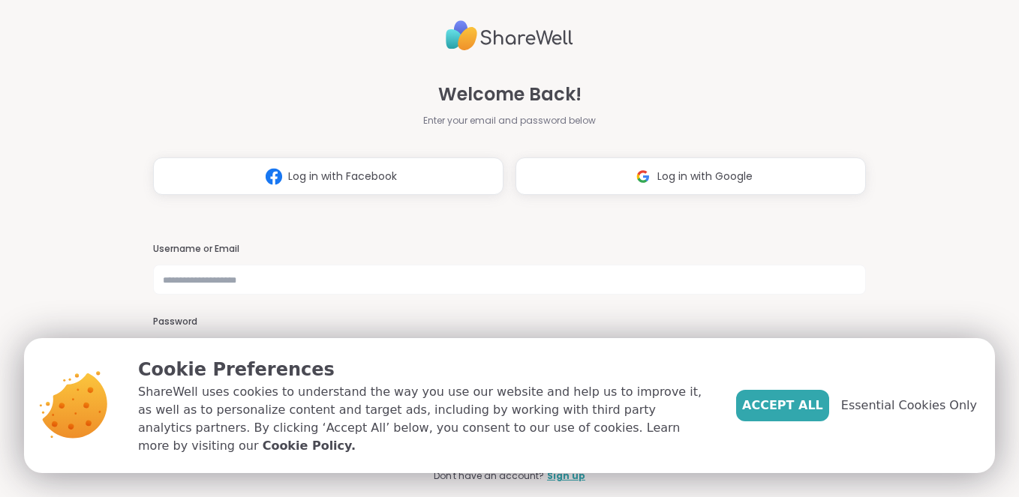  I want to click on p: Cookie Preferences, so click(425, 370).